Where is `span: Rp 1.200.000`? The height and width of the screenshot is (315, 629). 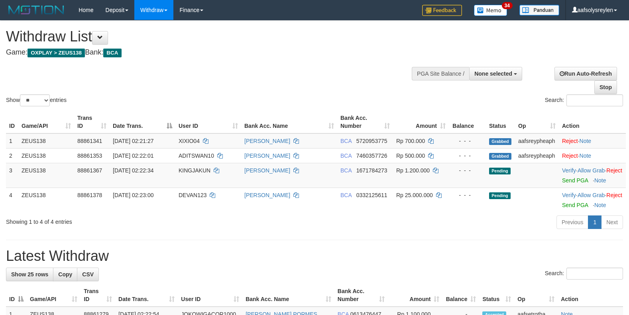 span: Rp 1.200.000 is located at coordinates (413, 170).